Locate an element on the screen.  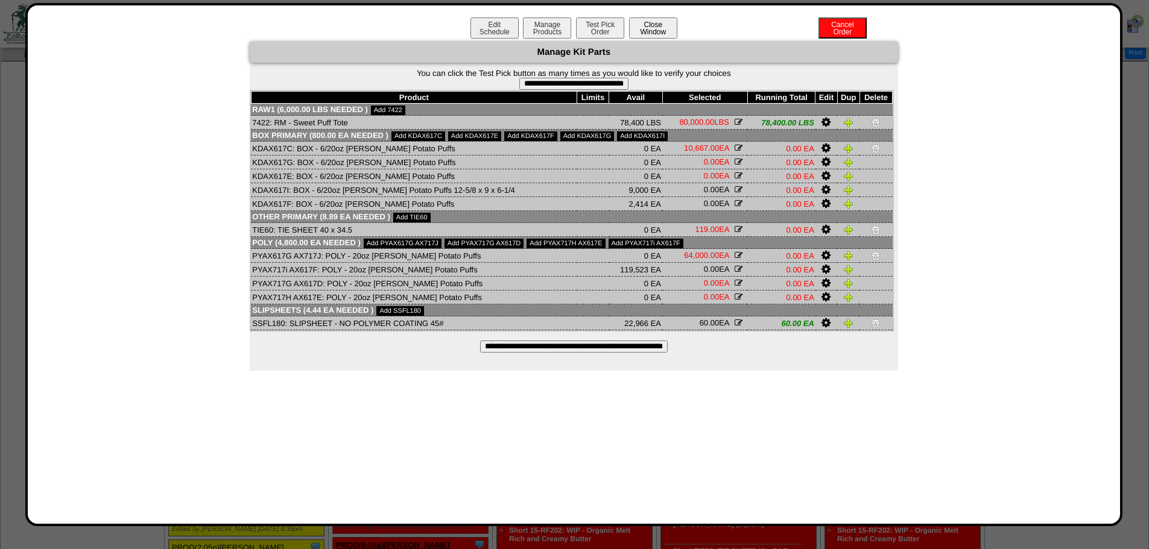
td: TIE60: TIE SHEET 40 x 34.5 is located at coordinates (414, 230).